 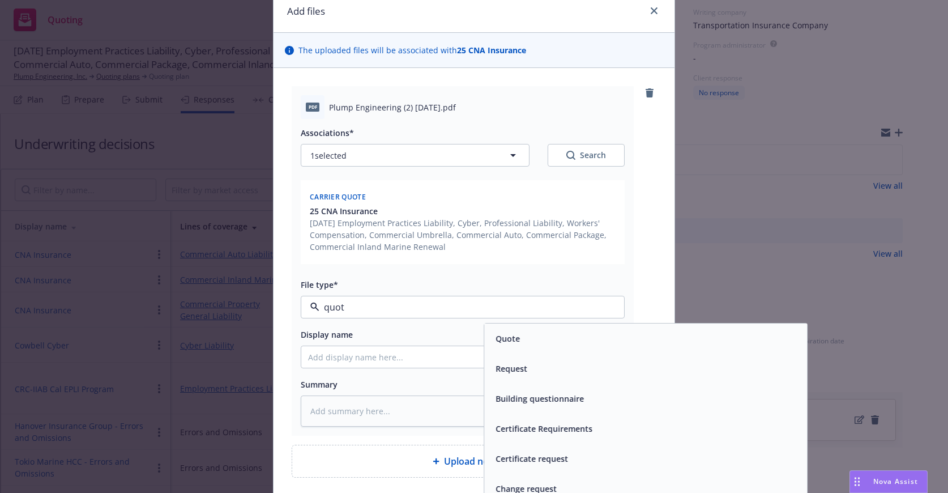 What do you see at coordinates (586, 155) in the screenshot?
I see `div: Search` at bounding box center [586, 155].